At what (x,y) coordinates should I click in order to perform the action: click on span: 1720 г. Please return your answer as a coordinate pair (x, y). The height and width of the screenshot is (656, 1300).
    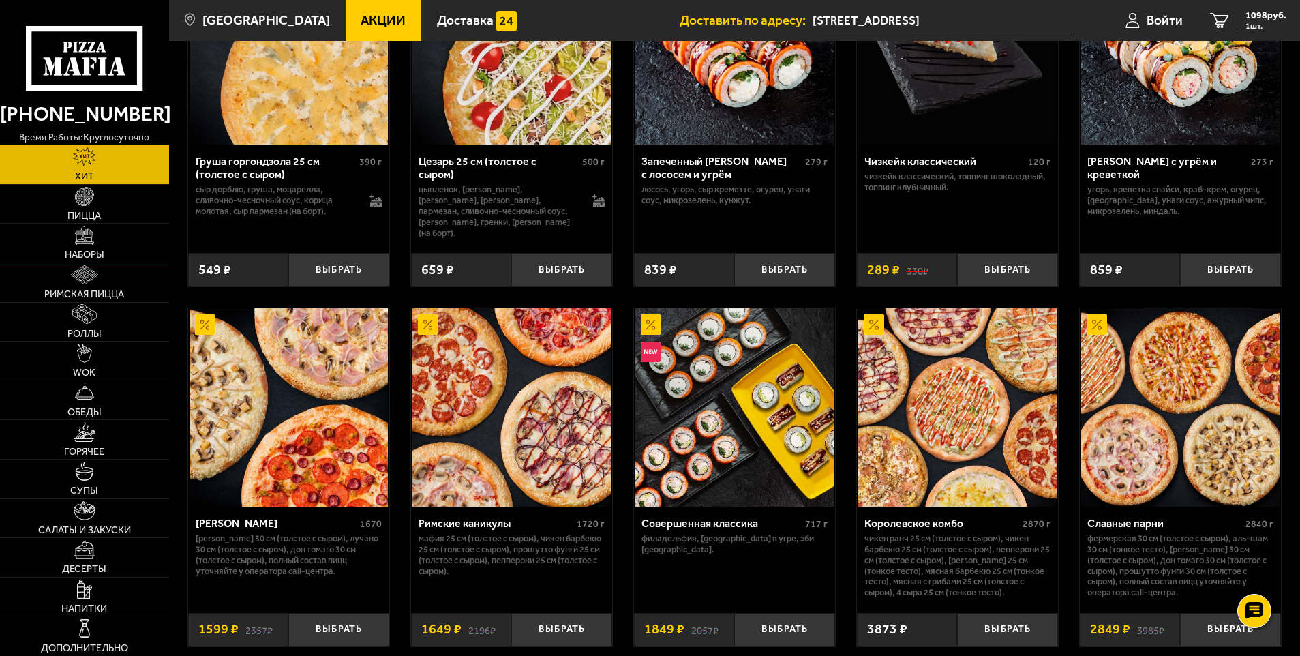
    Looking at the image, I should click on (591, 524).